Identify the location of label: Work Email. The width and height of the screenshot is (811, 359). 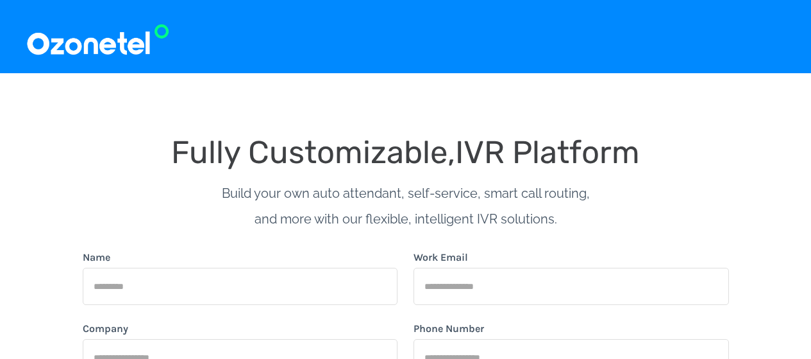
(441, 257).